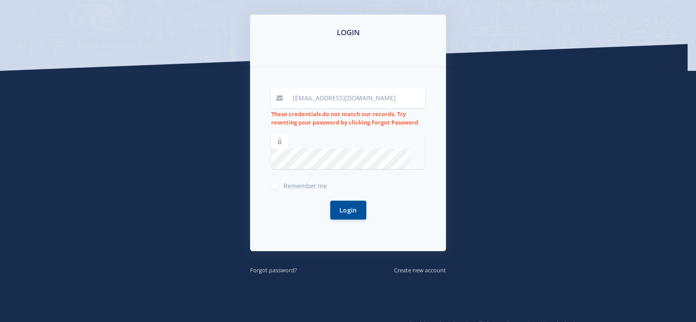 The width and height of the screenshot is (696, 322). Describe the element at coordinates (356, 98) in the screenshot. I see `input: Email / User ID` at that location.